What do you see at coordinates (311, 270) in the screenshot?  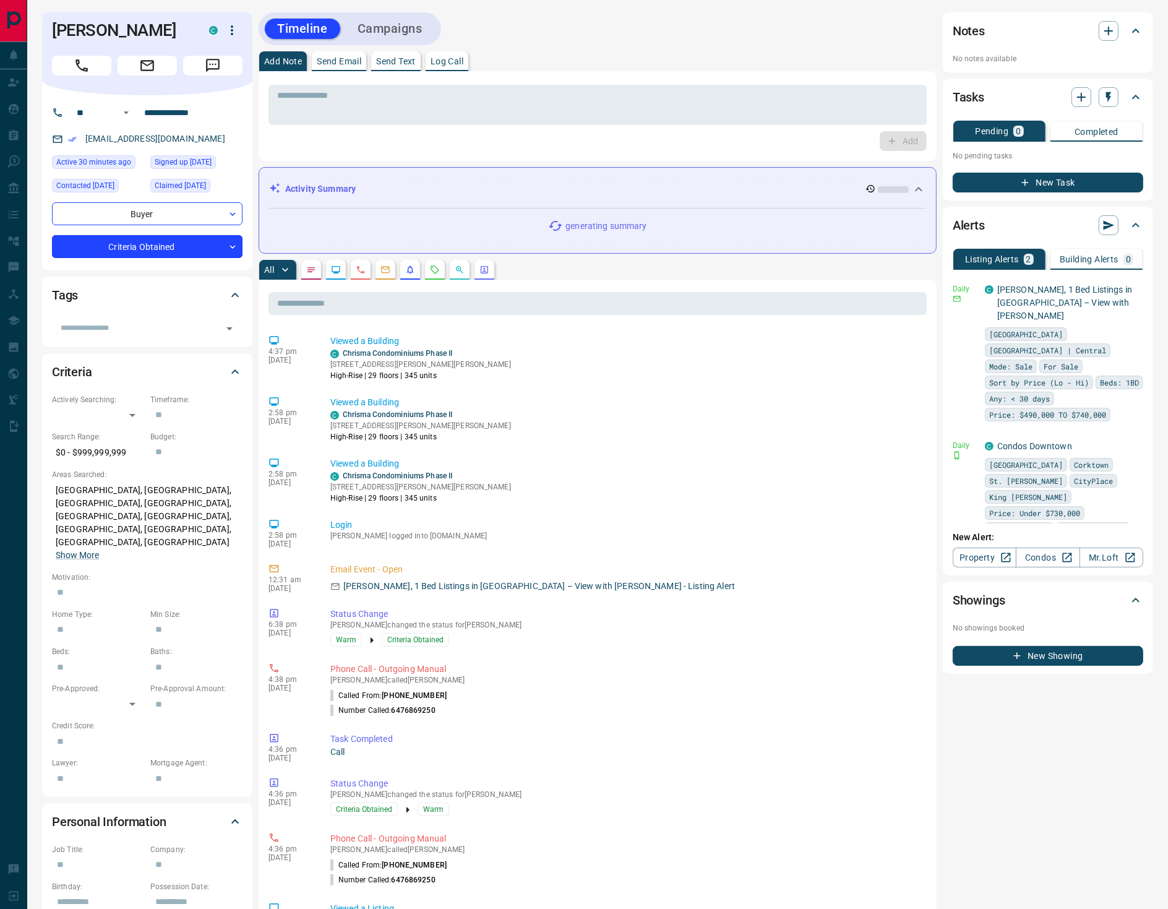 I see `svg: Notes` at bounding box center [311, 270].